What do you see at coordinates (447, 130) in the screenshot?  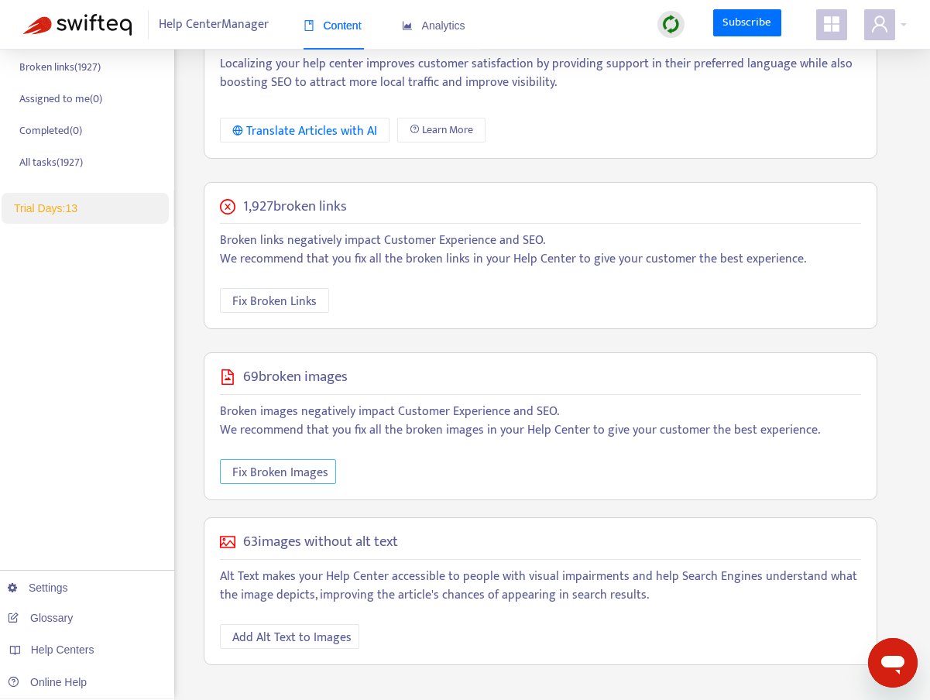 I see `span: Learn More` at bounding box center [447, 130].